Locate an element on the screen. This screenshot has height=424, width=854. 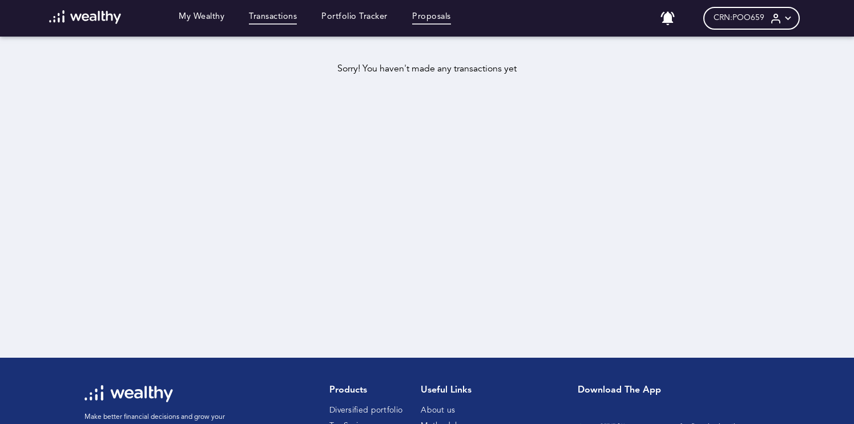
a: Transactions is located at coordinates (273, 18).